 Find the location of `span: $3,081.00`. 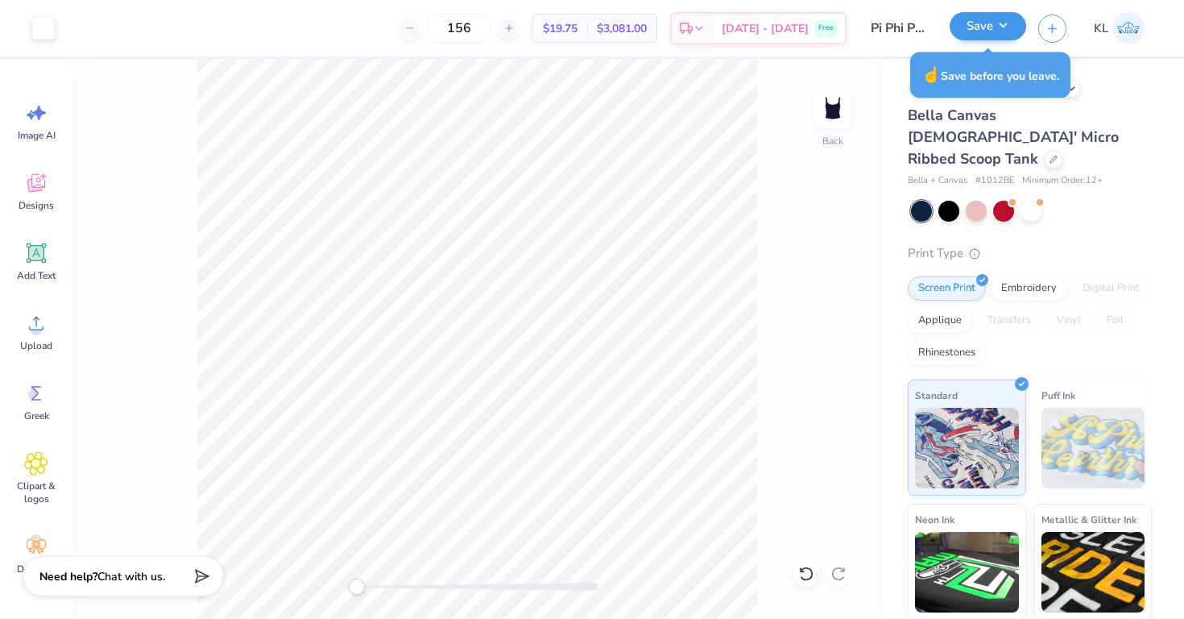

span: $3,081.00 is located at coordinates (622, 28).